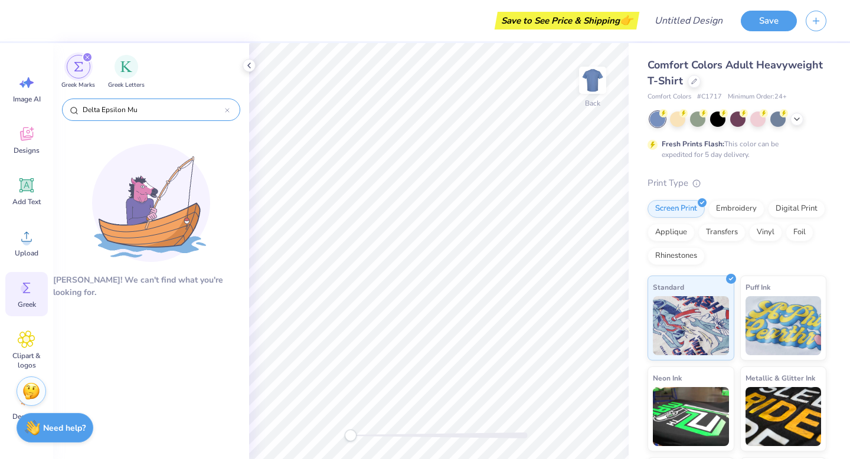 This screenshot has height=459, width=850. What do you see at coordinates (688, 21) in the screenshot?
I see `input: Untitled Design` at bounding box center [688, 21].